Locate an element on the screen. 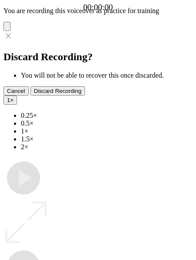  li: 0.5× is located at coordinates (107, 123).